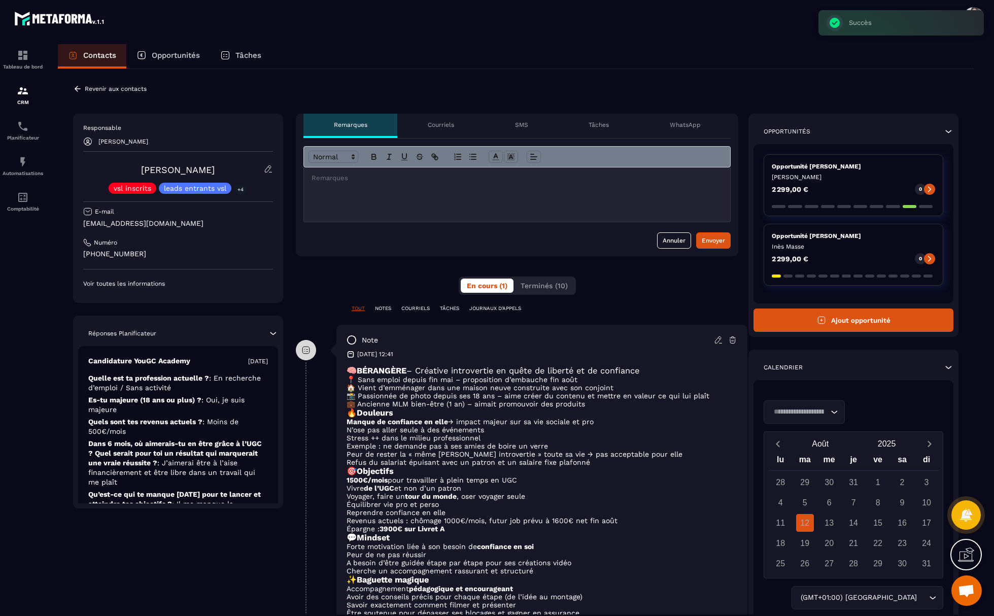 This screenshot has height=616, width=994. What do you see at coordinates (178, 128) in the screenshot?
I see `p: Responsable` at bounding box center [178, 128].